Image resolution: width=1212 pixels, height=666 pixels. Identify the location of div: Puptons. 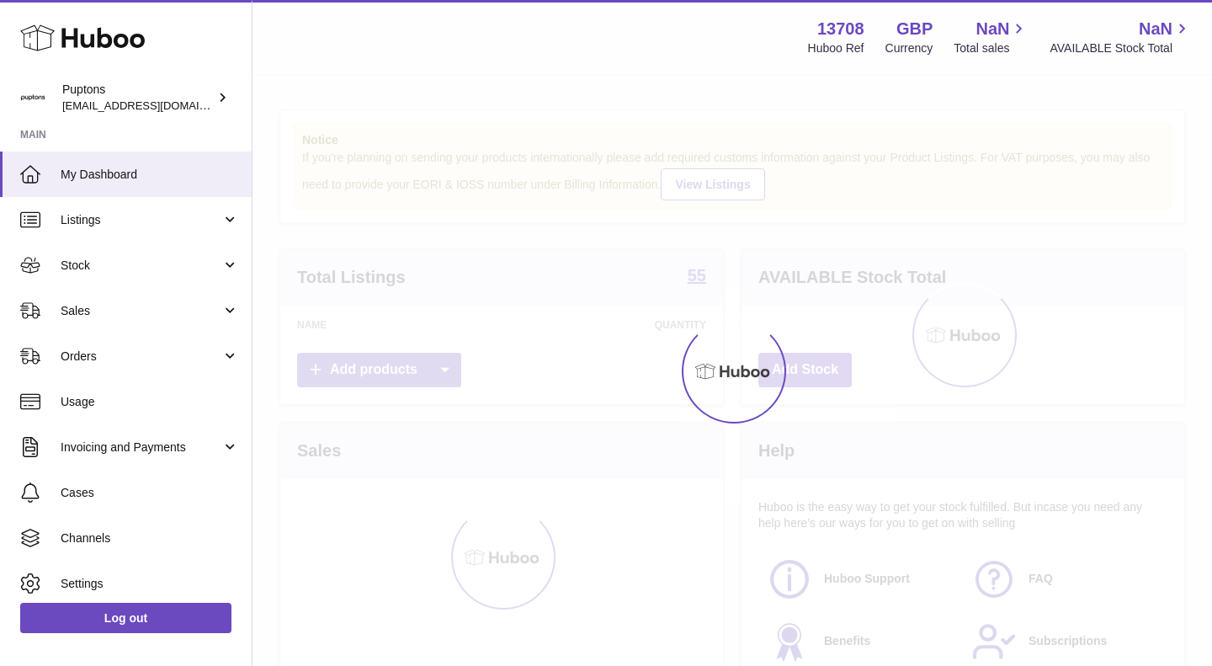
(138, 98).